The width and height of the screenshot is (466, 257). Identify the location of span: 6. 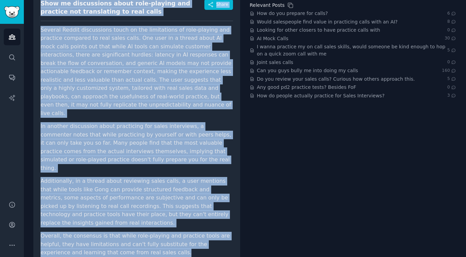
(452, 14).